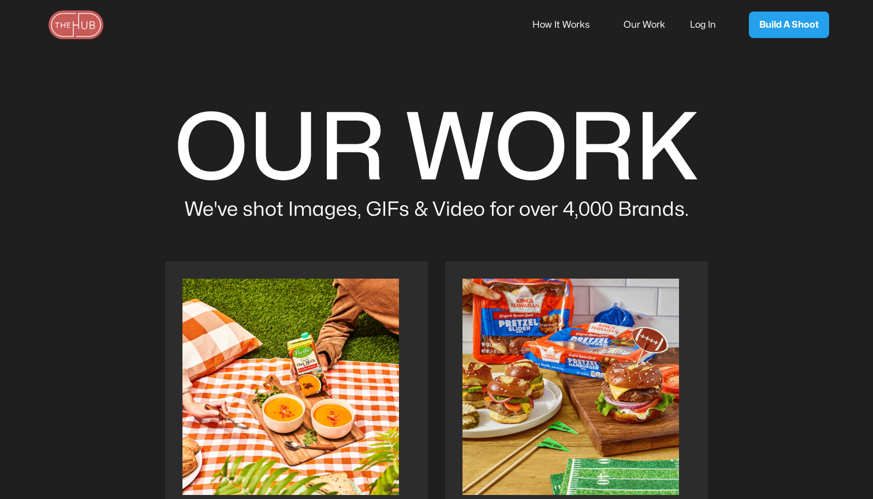  I want to click on a: Our Work, so click(652, 25).